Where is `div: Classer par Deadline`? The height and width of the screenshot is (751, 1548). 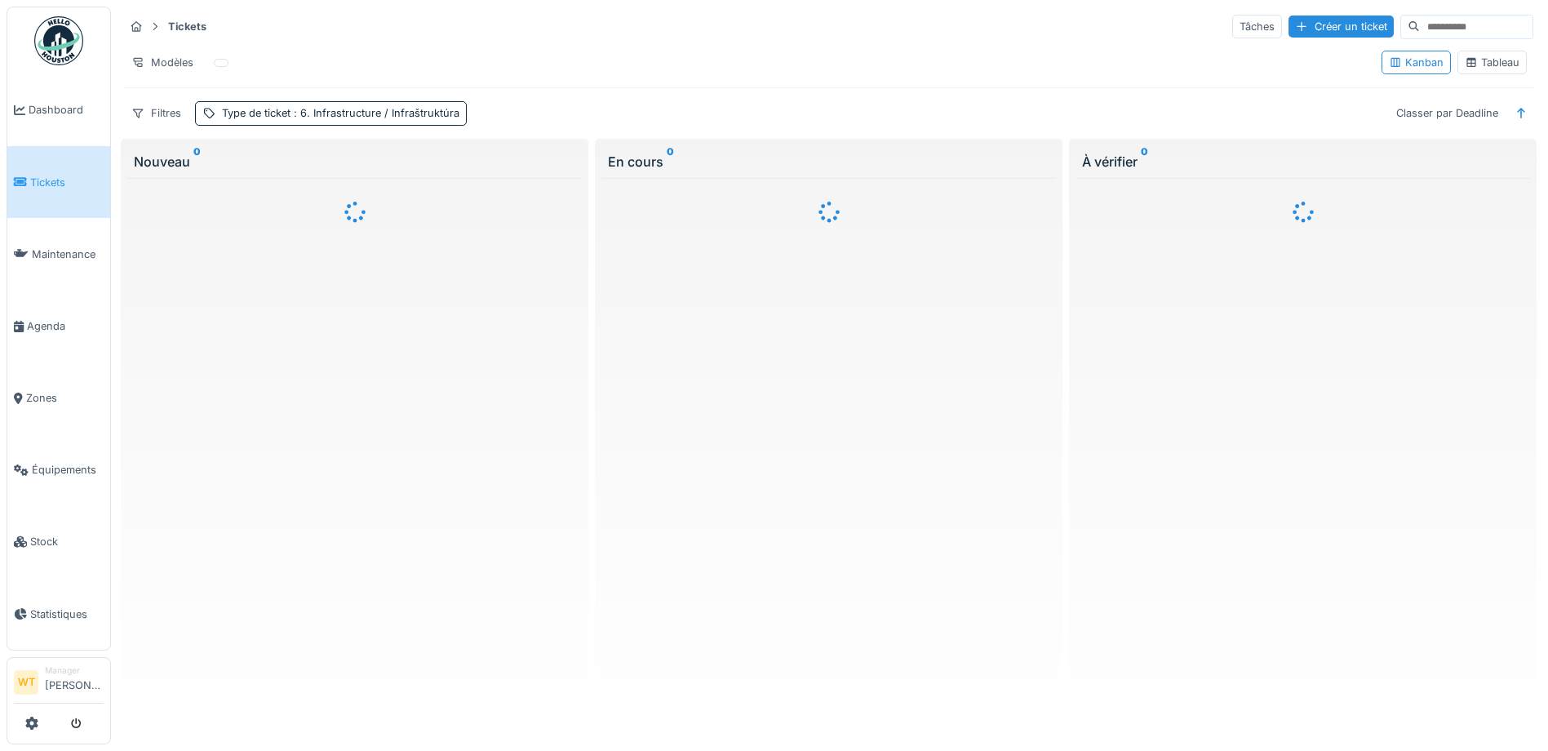 div: Classer par Deadline is located at coordinates (1447, 113).